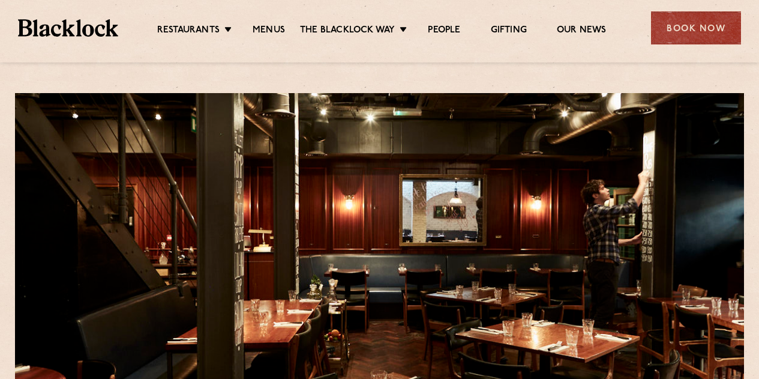 The width and height of the screenshot is (759, 379). Describe the element at coordinates (348, 31) in the screenshot. I see `a: The Blacklock Way` at that location.